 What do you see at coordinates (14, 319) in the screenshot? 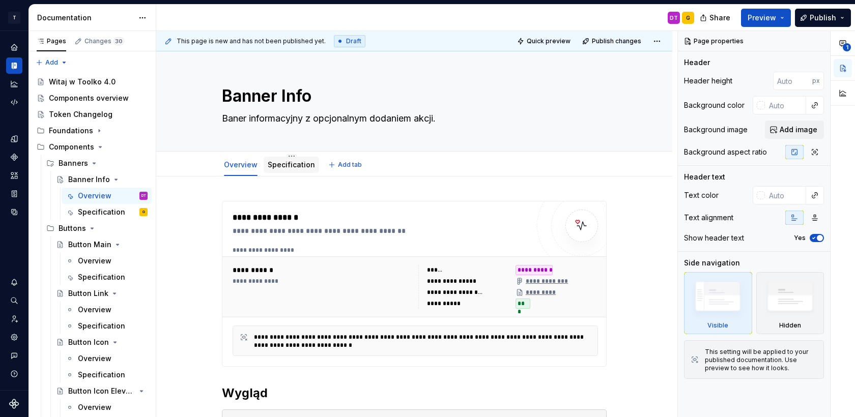
I see `div: Invite team` at bounding box center [14, 319].